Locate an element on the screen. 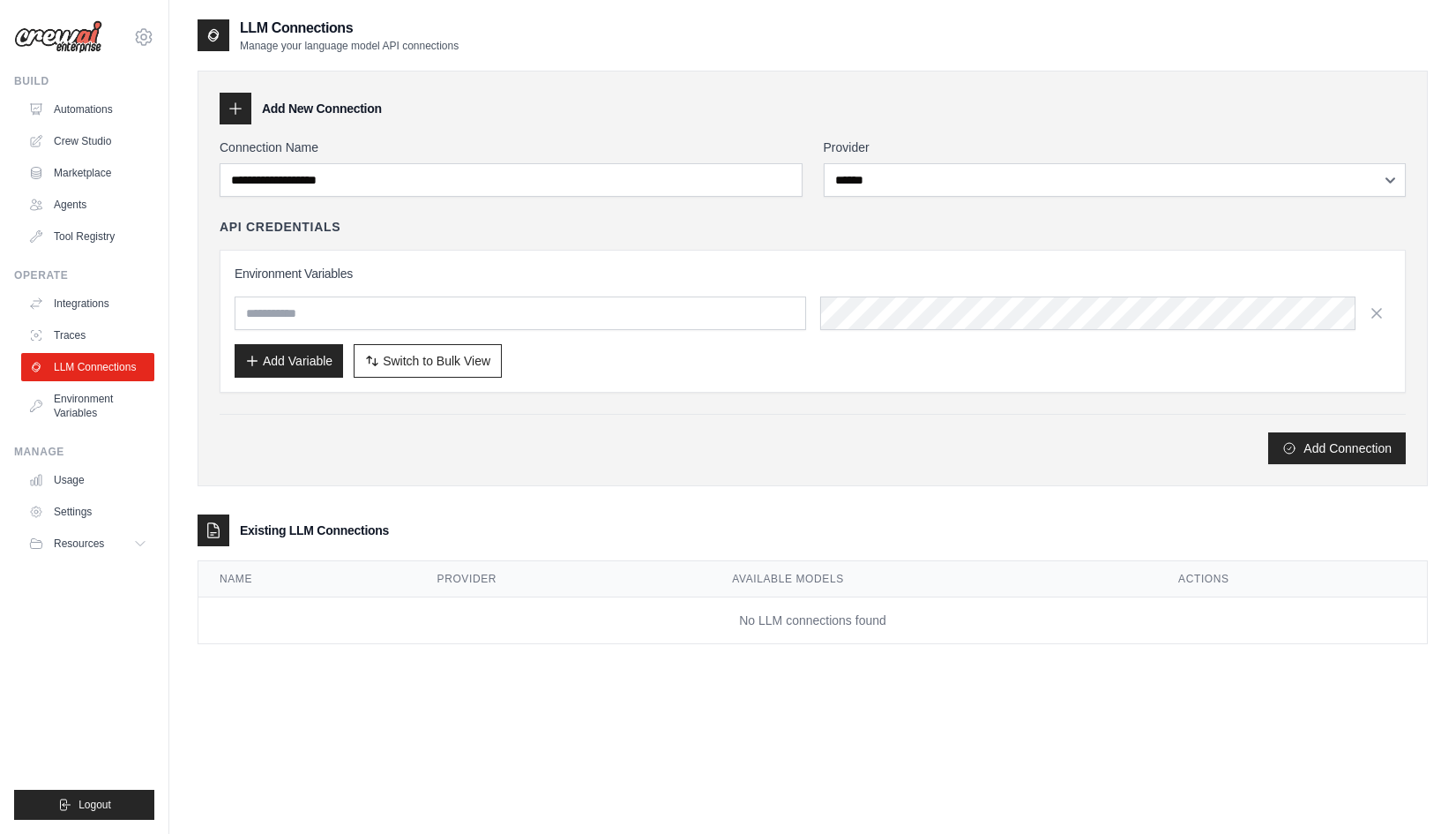  label: Connection Name is located at coordinates (511, 147).